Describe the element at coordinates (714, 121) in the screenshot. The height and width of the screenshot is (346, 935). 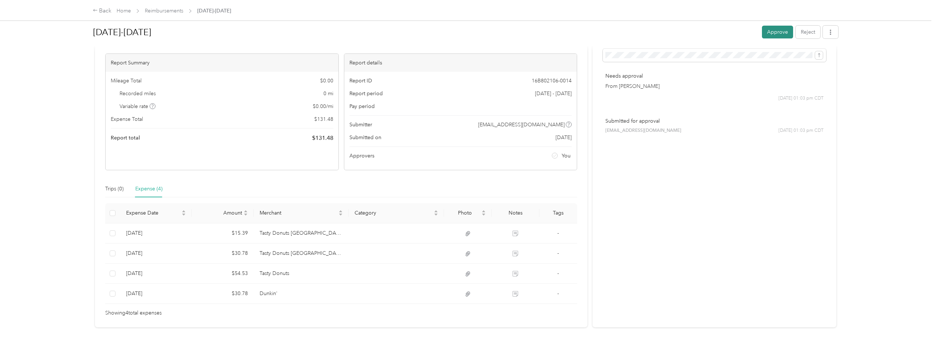
I see `p: Submitted for approval` at that location.